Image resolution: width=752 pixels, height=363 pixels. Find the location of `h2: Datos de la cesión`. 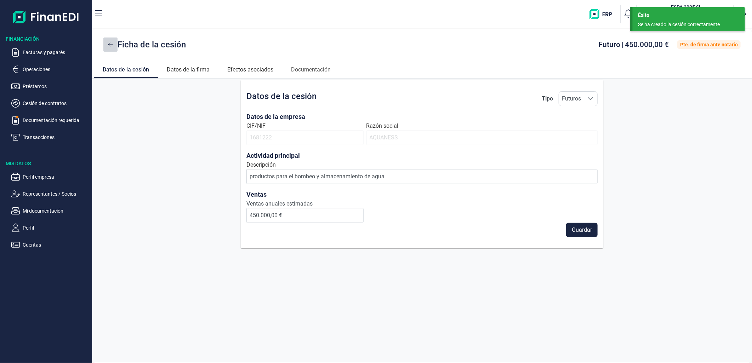

h2: Datos de la cesión is located at coordinates (282, 99).